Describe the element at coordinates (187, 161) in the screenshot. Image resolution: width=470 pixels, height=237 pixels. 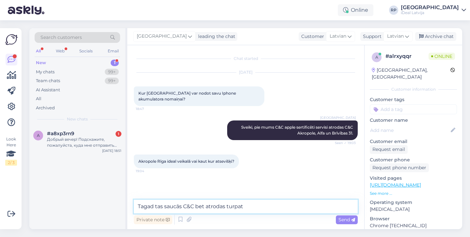
I see `span: Akropole Rīga ideal veikalā vai kaut kur atsevišķi?` at that location.